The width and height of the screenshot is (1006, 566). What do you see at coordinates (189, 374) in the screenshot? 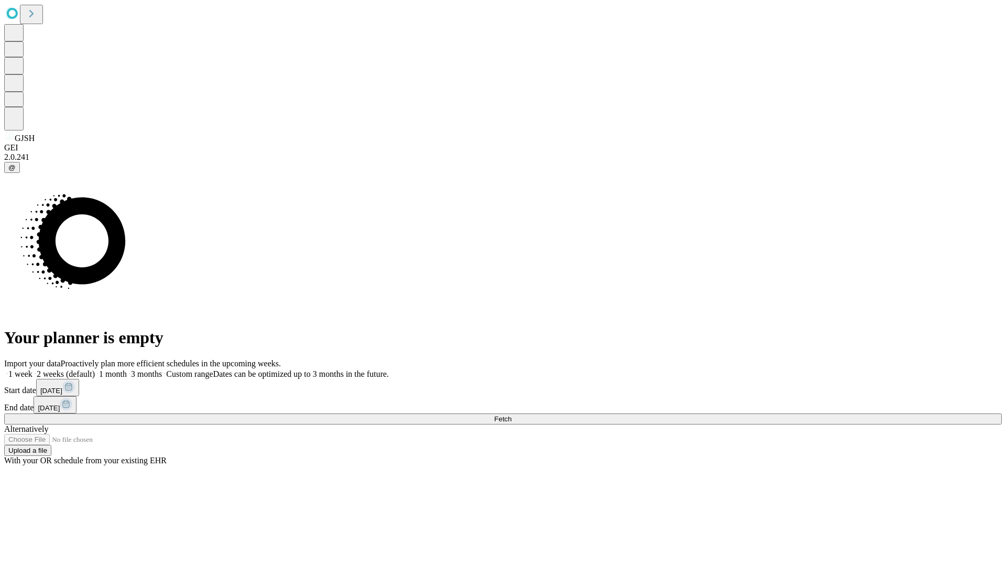
I see `span: Custom range` at bounding box center [189, 374].